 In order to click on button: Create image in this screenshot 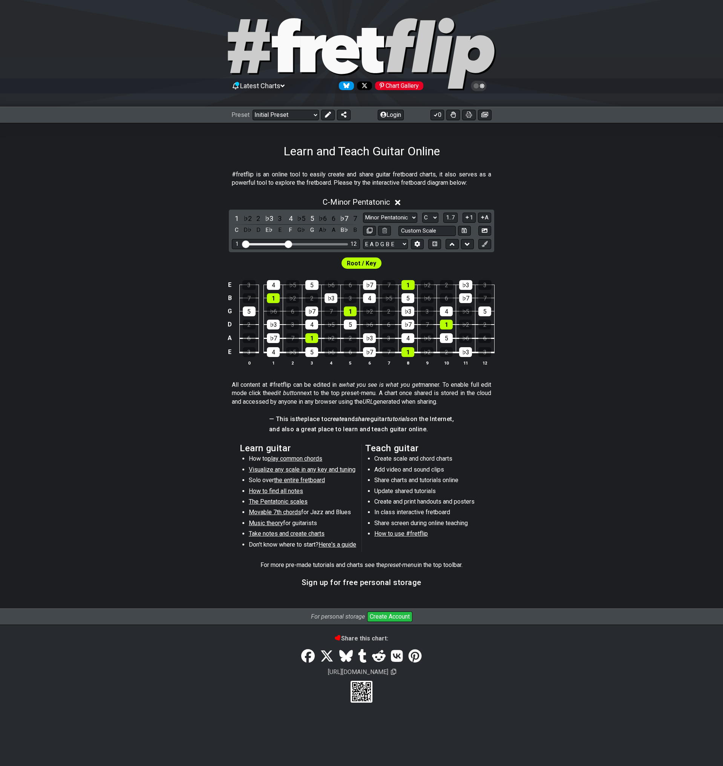, I will do `click(485, 115)`.